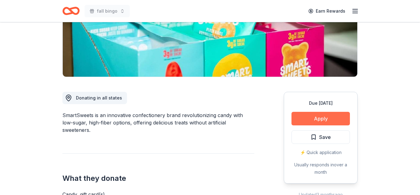 This screenshot has width=420, height=195. Describe the element at coordinates (99, 97) in the screenshot. I see `span: Donating in all states` at that location.